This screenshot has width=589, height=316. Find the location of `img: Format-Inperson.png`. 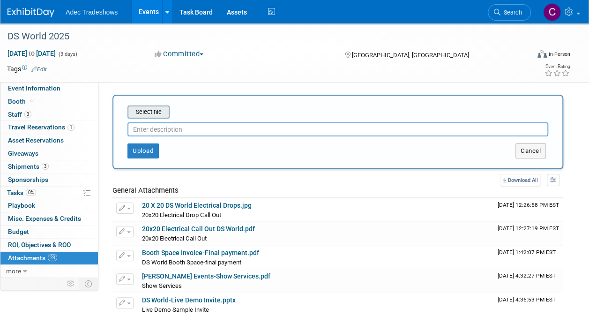

img: Format-Inperson.png is located at coordinates (542, 54).